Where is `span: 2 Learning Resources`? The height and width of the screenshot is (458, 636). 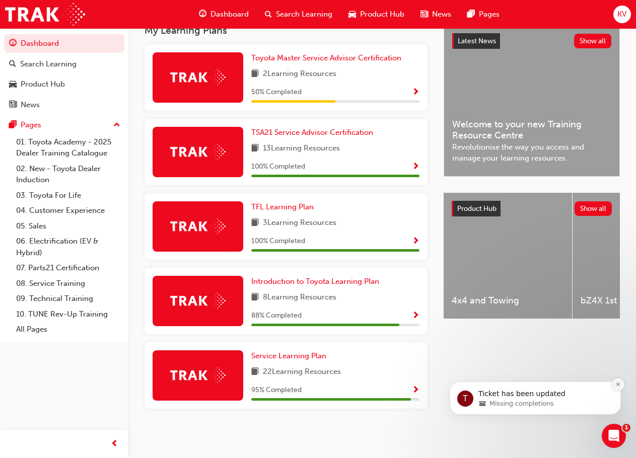 span: 2 Learning Resources is located at coordinates (300, 74).